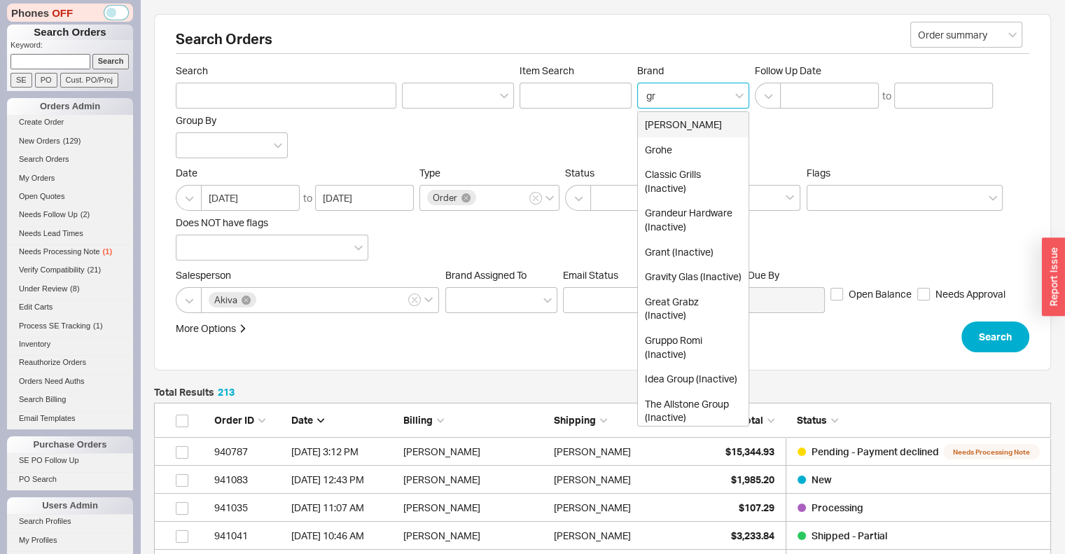 The width and height of the screenshot is (1065, 554). Describe the element at coordinates (226, 300) in the screenshot. I see `span: Akiva` at that location.